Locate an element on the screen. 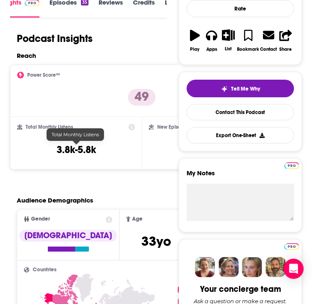 The width and height of the screenshot is (312, 304). button: Bookmark is located at coordinates (248, 40).